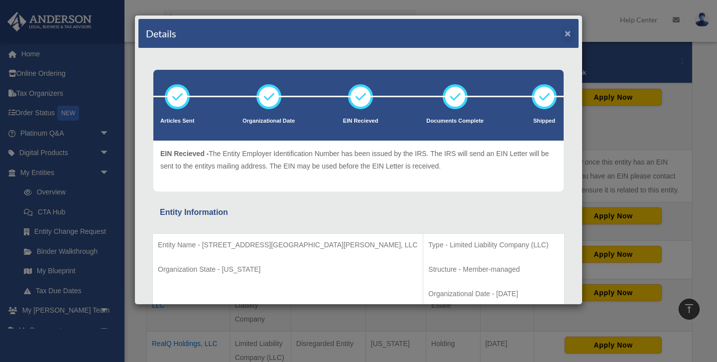 The image size is (717, 362). I want to click on h4: Details, so click(161, 33).